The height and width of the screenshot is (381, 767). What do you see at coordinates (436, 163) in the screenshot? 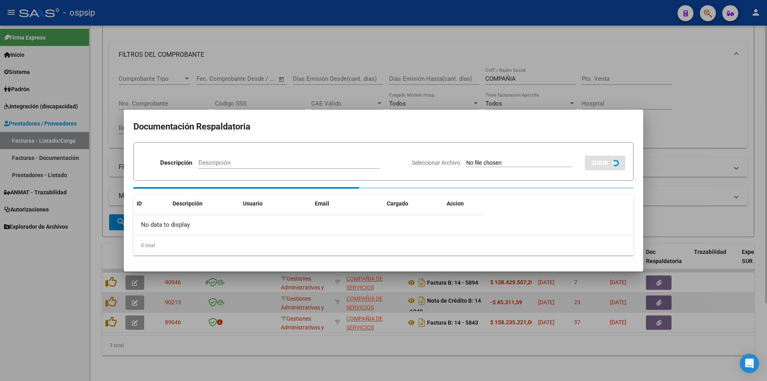
I see `span: Seleccionar Archivo` at bounding box center [436, 163].